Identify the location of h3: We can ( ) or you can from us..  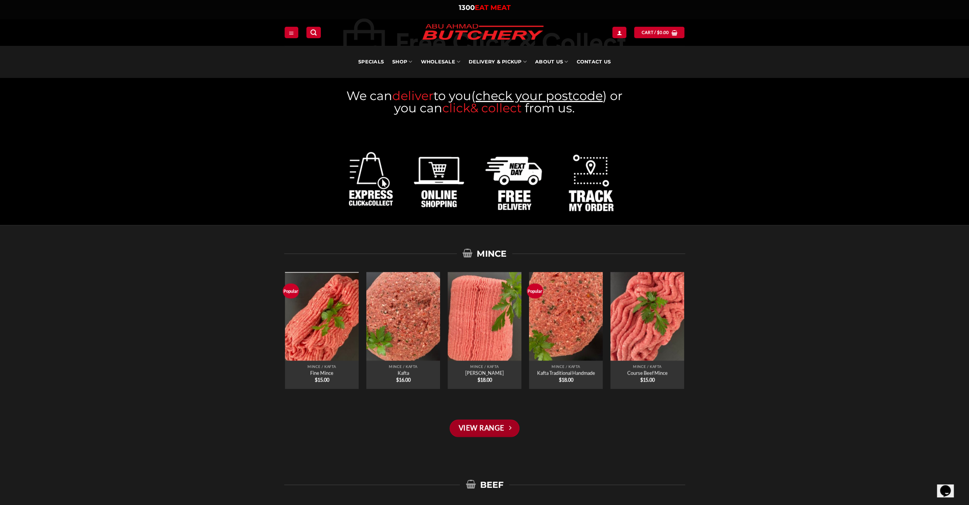
(484, 102).